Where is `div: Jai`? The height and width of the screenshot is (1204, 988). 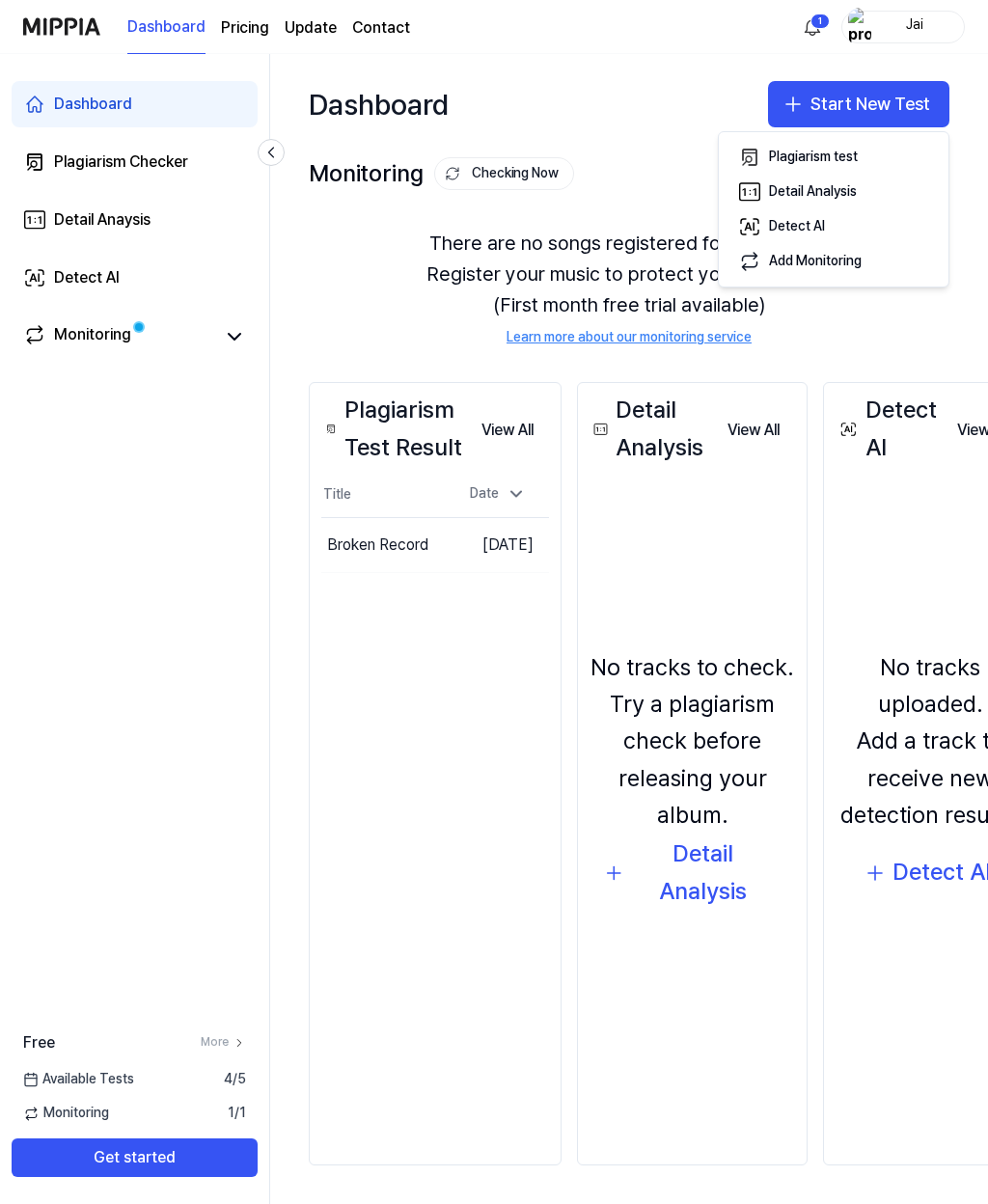 div: Jai is located at coordinates (915, 26).